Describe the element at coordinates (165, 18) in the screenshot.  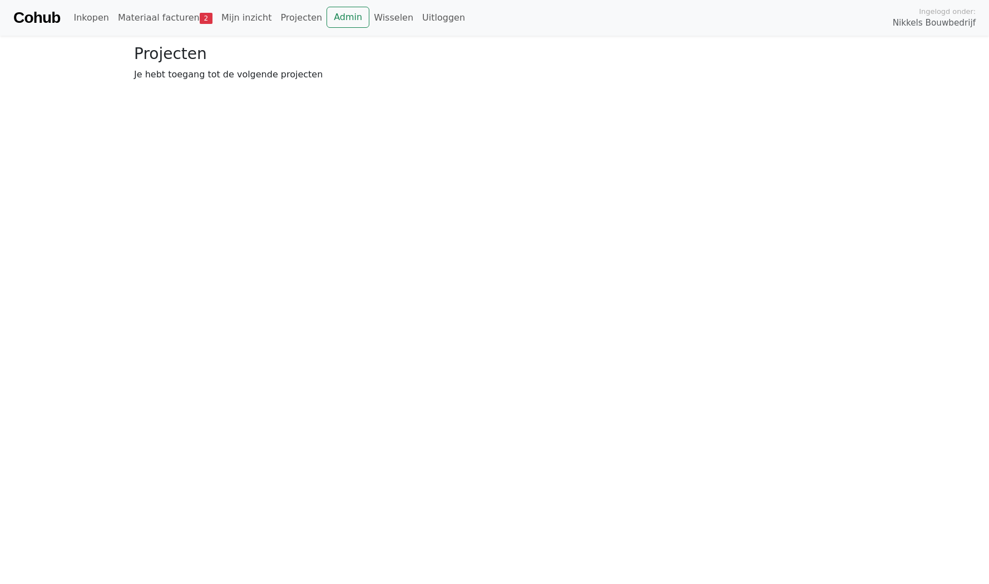
I see `a: Materiaal facturen2` at that location.